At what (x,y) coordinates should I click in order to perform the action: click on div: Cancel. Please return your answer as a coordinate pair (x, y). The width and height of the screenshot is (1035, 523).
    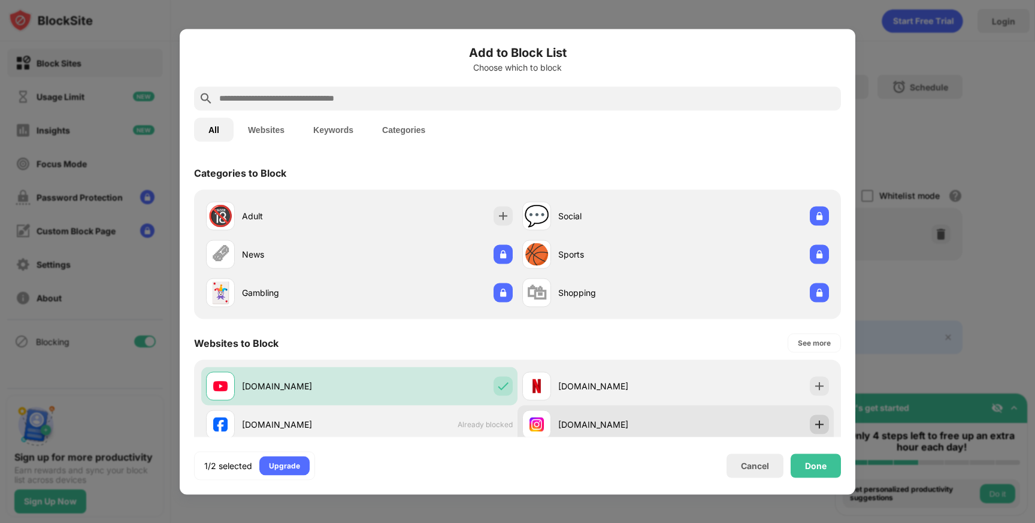
    Looking at the image, I should click on (755, 465).